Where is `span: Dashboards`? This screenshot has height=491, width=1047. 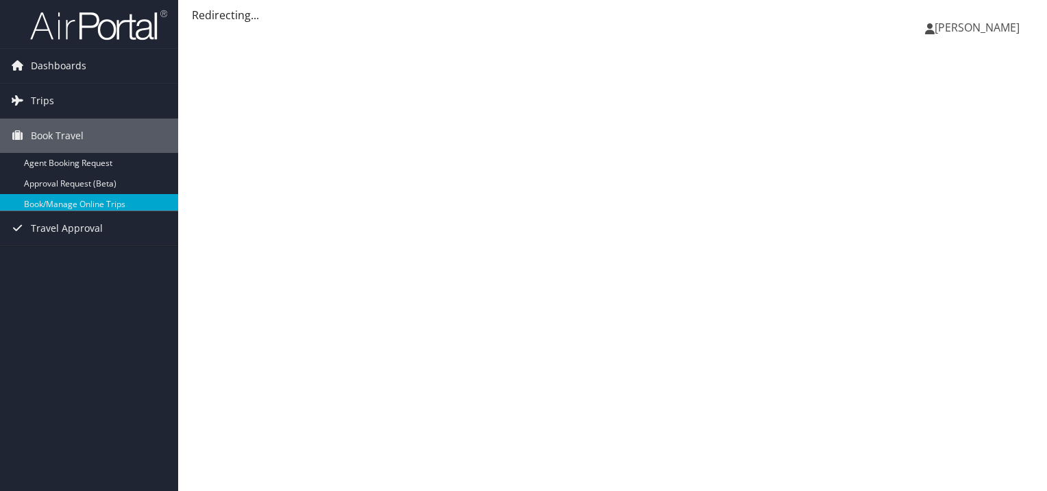
span: Dashboards is located at coordinates (58, 66).